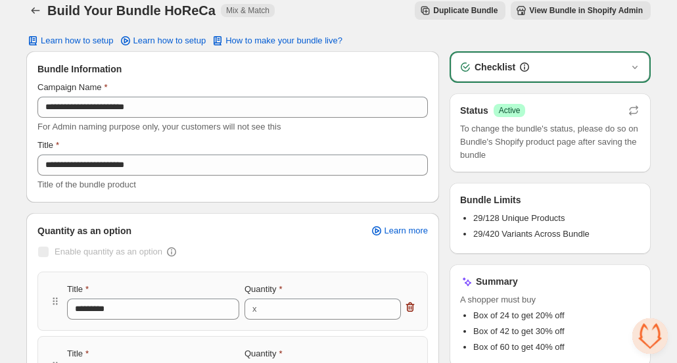  I want to click on h1: Build Your Bundle HoReCa, so click(132, 11).